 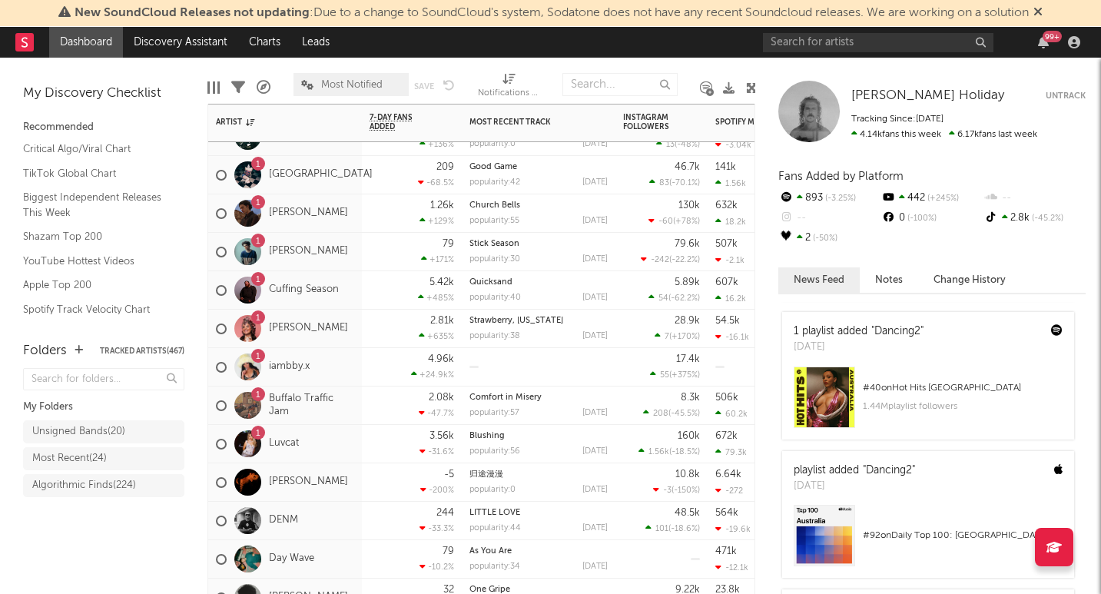 I want to click on div: 632k, so click(x=726, y=205).